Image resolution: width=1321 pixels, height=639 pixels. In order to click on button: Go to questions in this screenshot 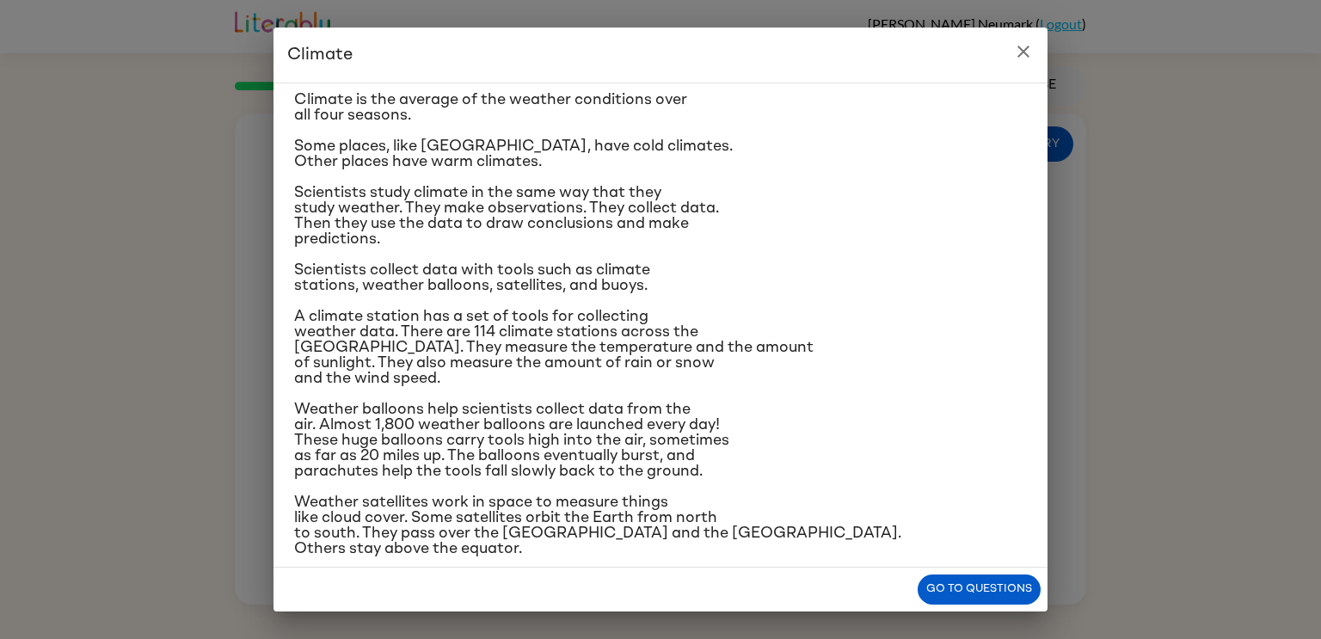, I will do `click(979, 589)`.